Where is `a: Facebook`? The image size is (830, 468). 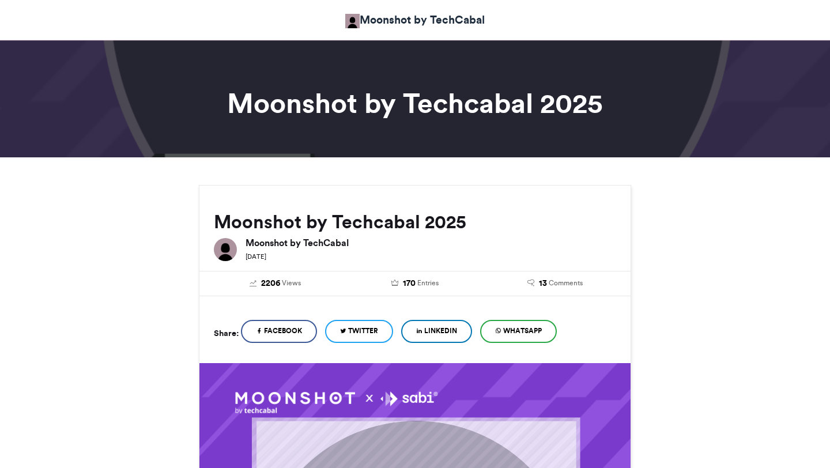 a: Facebook is located at coordinates (279, 332).